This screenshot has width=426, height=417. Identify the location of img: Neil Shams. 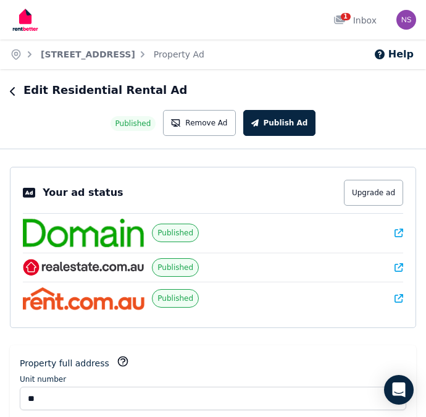
(406, 20).